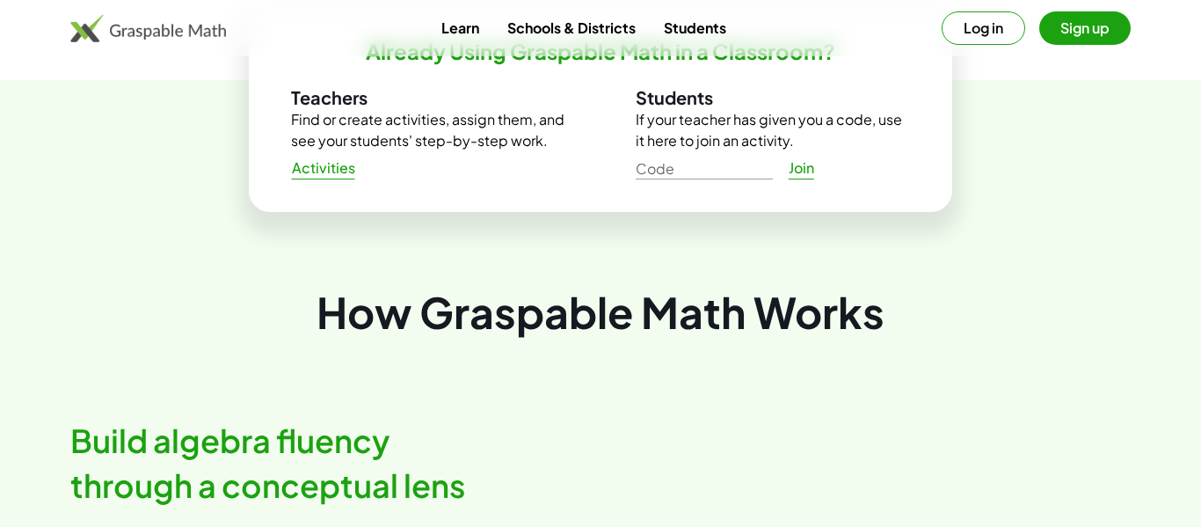 Image resolution: width=1201 pixels, height=527 pixels. What do you see at coordinates (601, 311) in the screenshot?
I see `div: How Graspable Math Works` at bounding box center [601, 311].